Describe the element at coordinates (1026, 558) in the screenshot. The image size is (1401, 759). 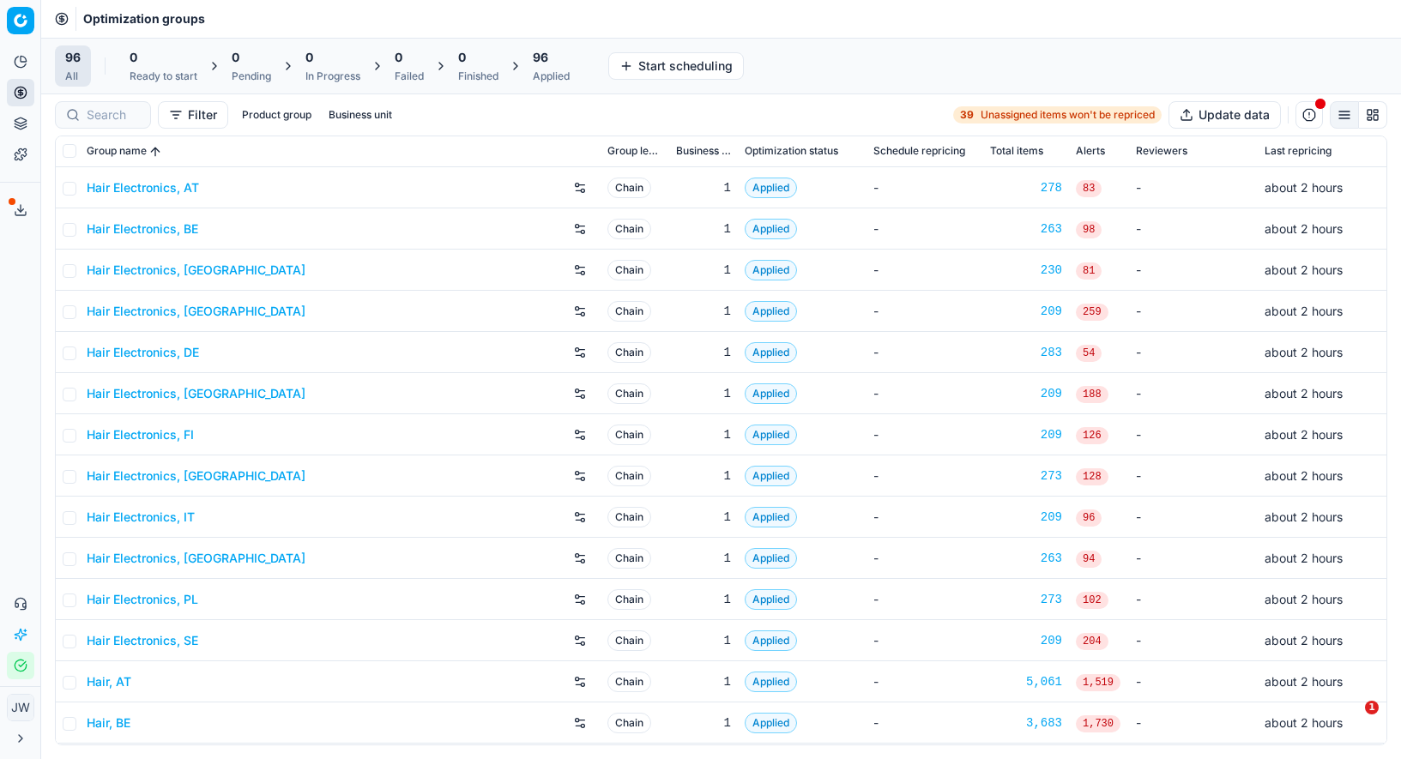
I see `div: 263` at that location.